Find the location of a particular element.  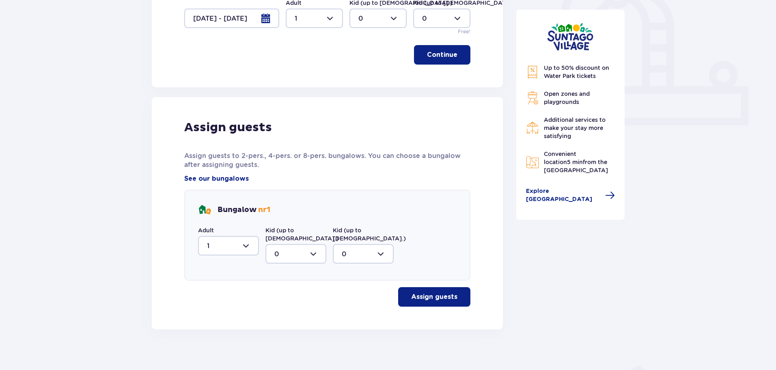

p: Free! is located at coordinates (464, 32).